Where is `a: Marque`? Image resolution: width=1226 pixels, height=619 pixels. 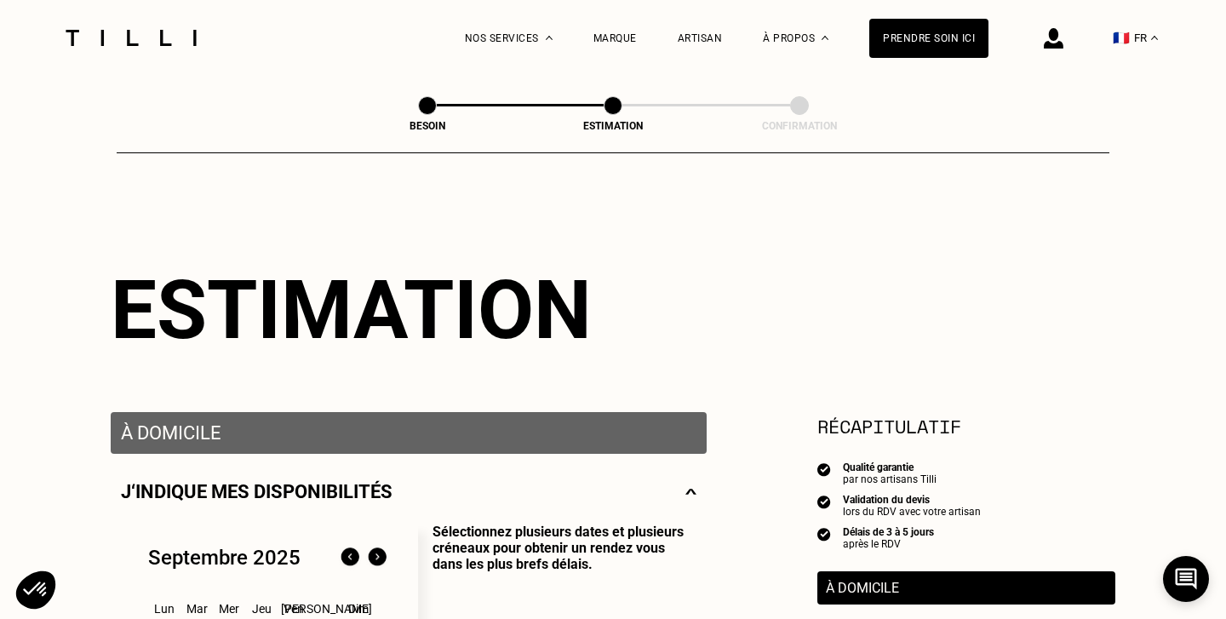 a: Marque is located at coordinates (615, 38).